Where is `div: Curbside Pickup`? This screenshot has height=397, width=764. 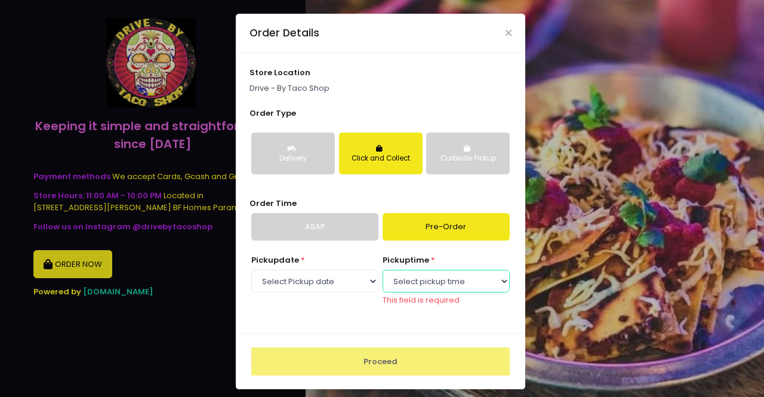 div: Curbside Pickup is located at coordinates (468, 159).